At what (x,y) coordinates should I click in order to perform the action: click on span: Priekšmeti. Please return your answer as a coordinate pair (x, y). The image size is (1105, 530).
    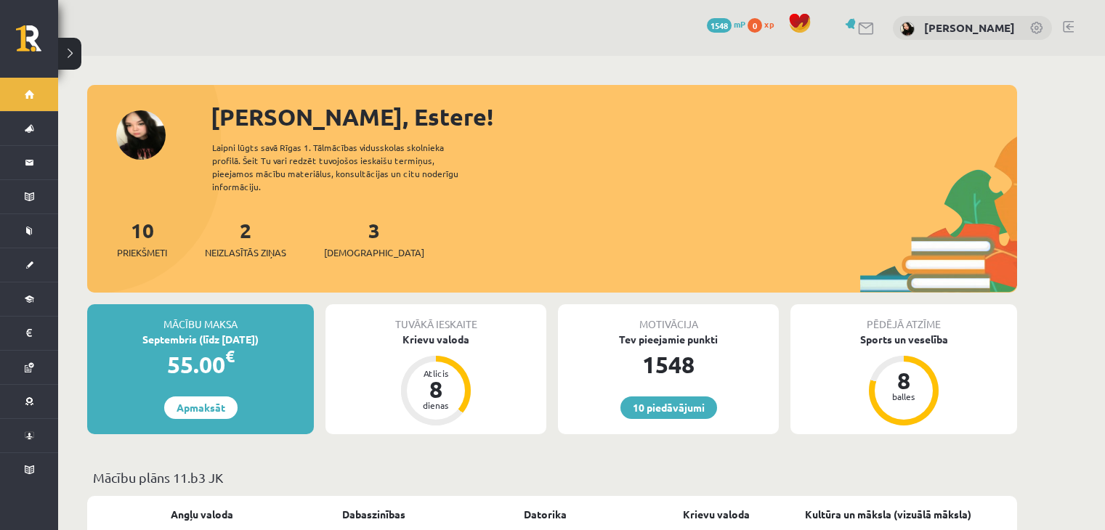
    Looking at the image, I should click on (142, 253).